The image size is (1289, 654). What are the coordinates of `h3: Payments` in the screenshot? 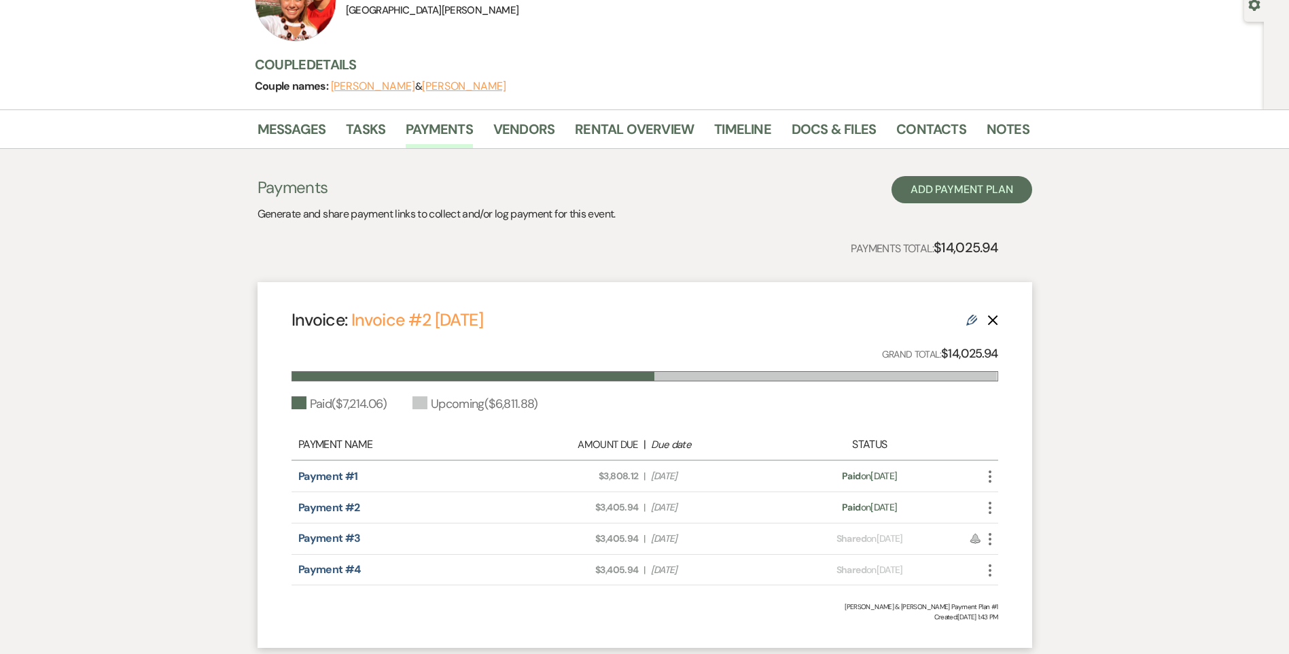 It's located at (436, 188).